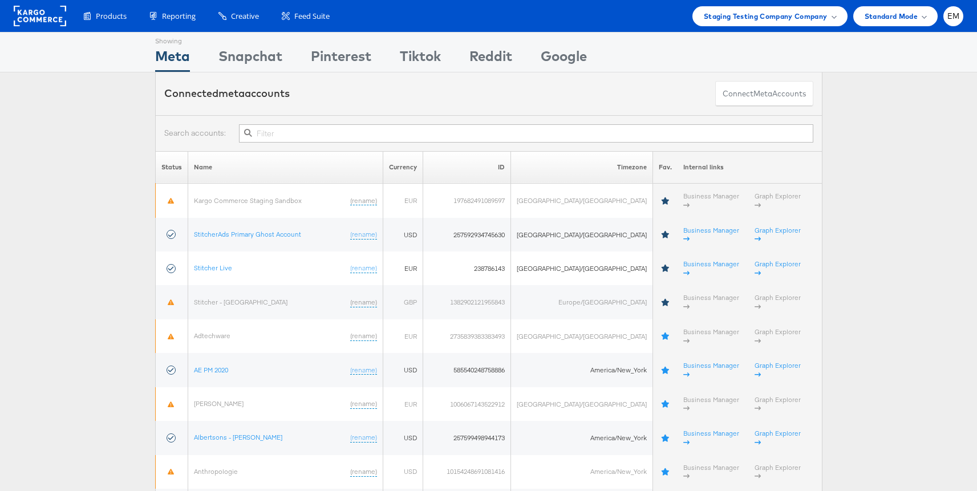 This screenshot has width=977, height=491. Describe the element at coordinates (764, 94) in the screenshot. I see `button: ConnectmetaAccounts` at that location.